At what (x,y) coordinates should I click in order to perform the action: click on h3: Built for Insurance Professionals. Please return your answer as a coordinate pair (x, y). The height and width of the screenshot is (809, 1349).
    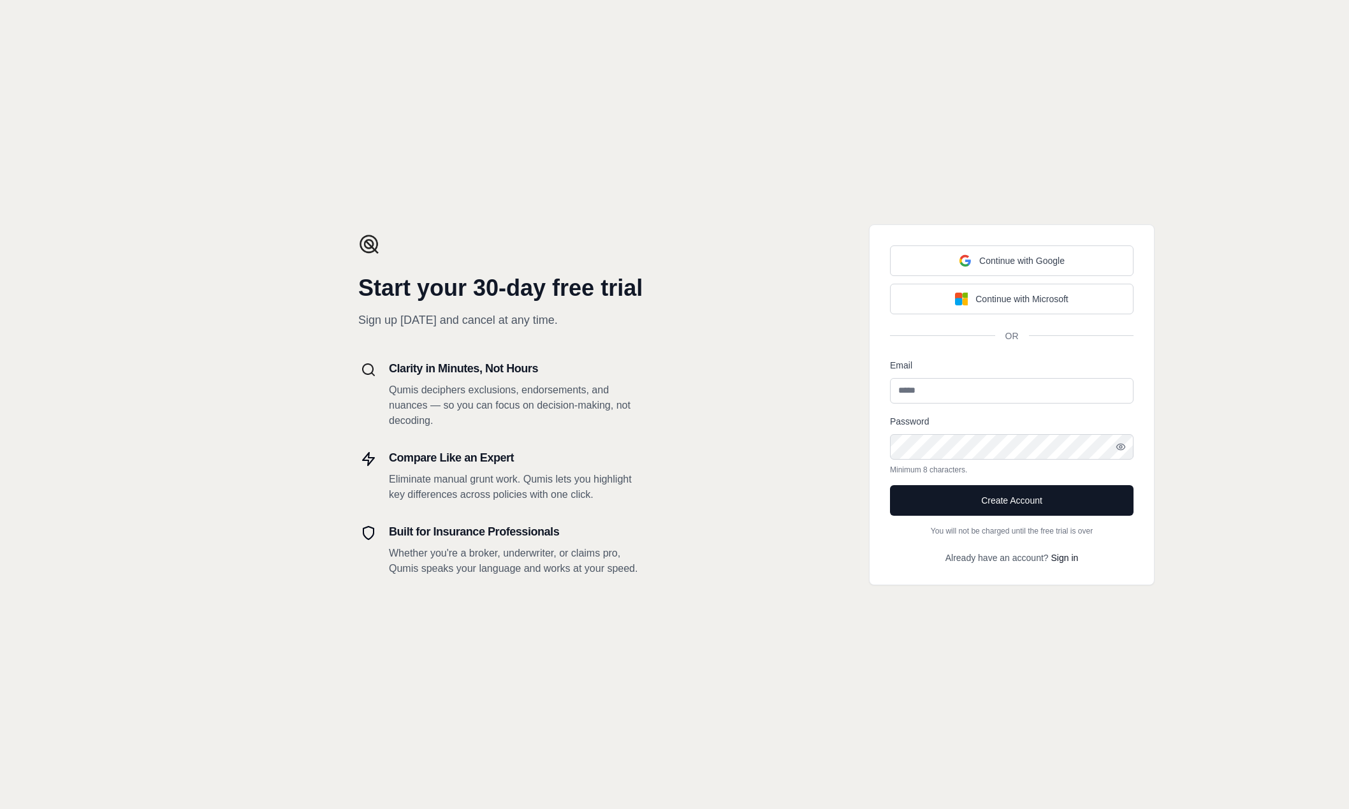
    Looking at the image, I should click on (517, 532).